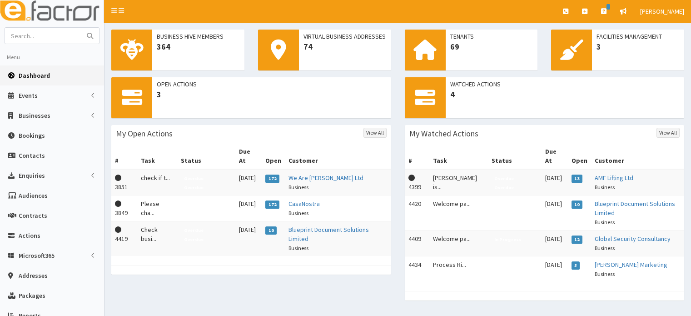 The width and height of the screenshot is (691, 316). Describe the element at coordinates (417, 182) in the screenshot. I see `td: 4399` at that location.